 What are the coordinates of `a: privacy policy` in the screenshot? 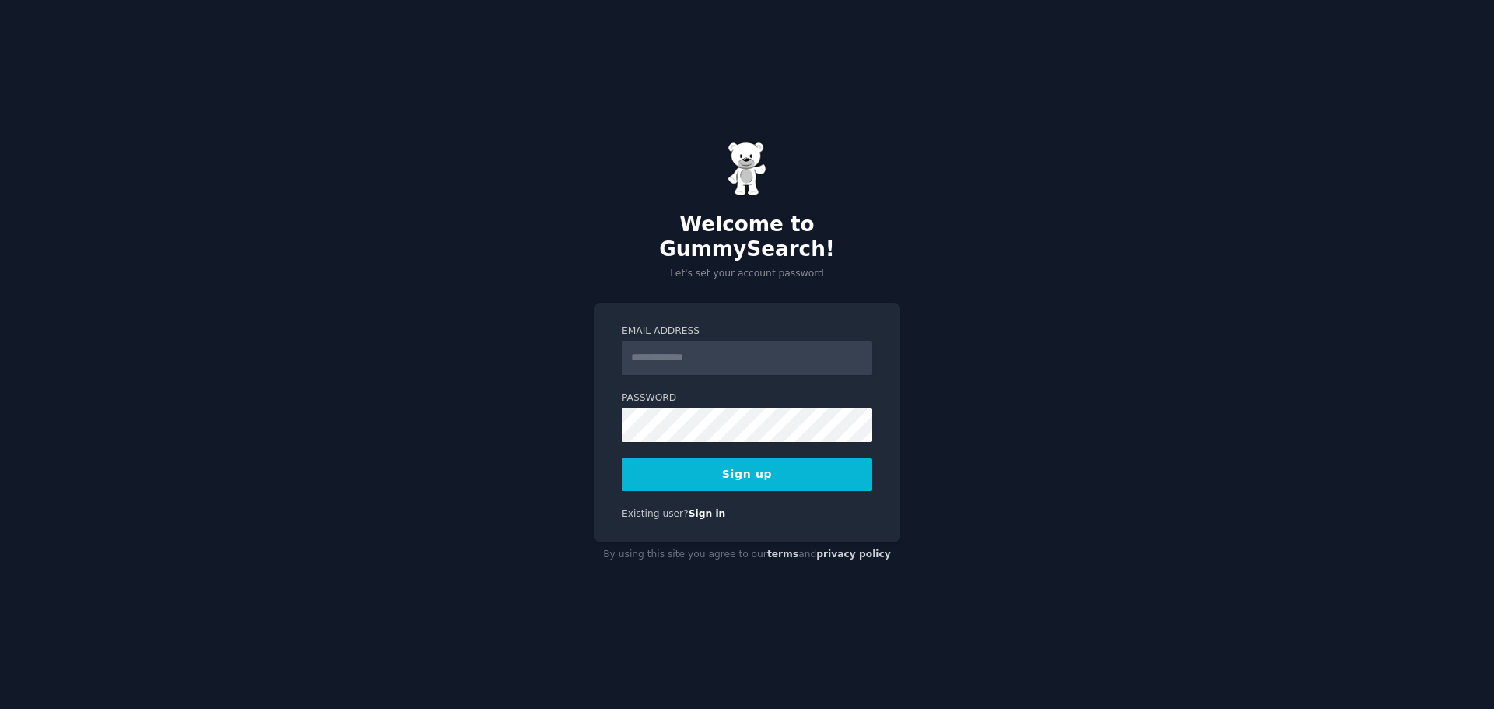 It's located at (854, 554).